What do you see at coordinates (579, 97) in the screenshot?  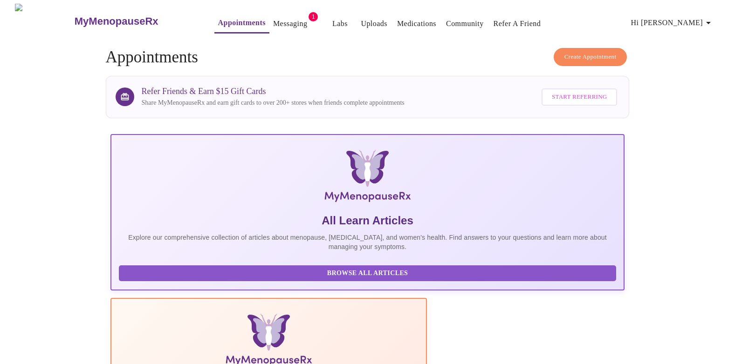 I see `a: Start Referring` at bounding box center [579, 97].